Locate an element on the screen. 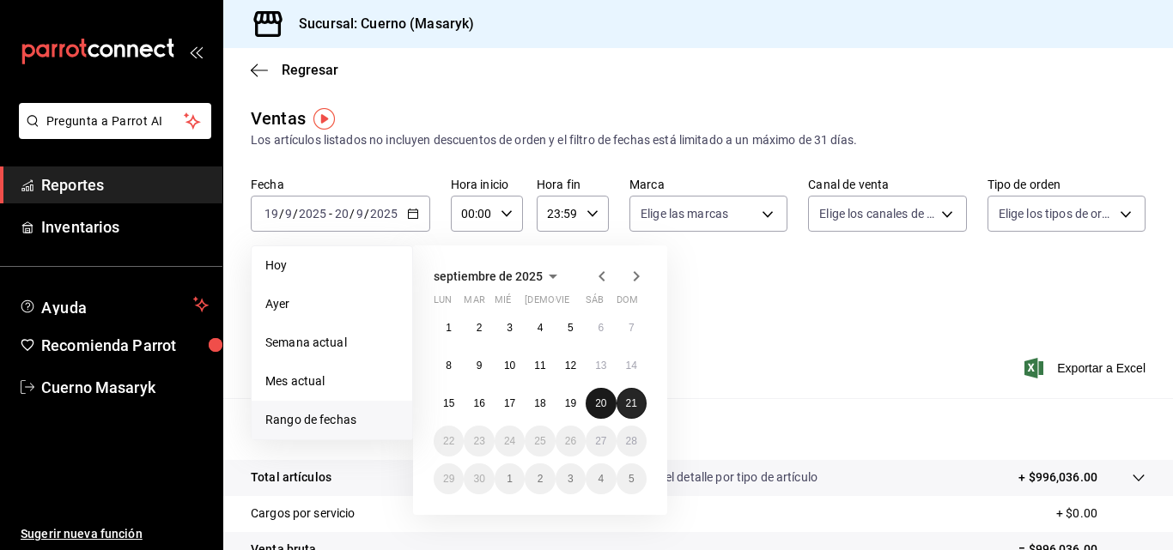 Image resolution: width=1173 pixels, height=550 pixels. span: Exportar a Excel is located at coordinates (1086, 368).